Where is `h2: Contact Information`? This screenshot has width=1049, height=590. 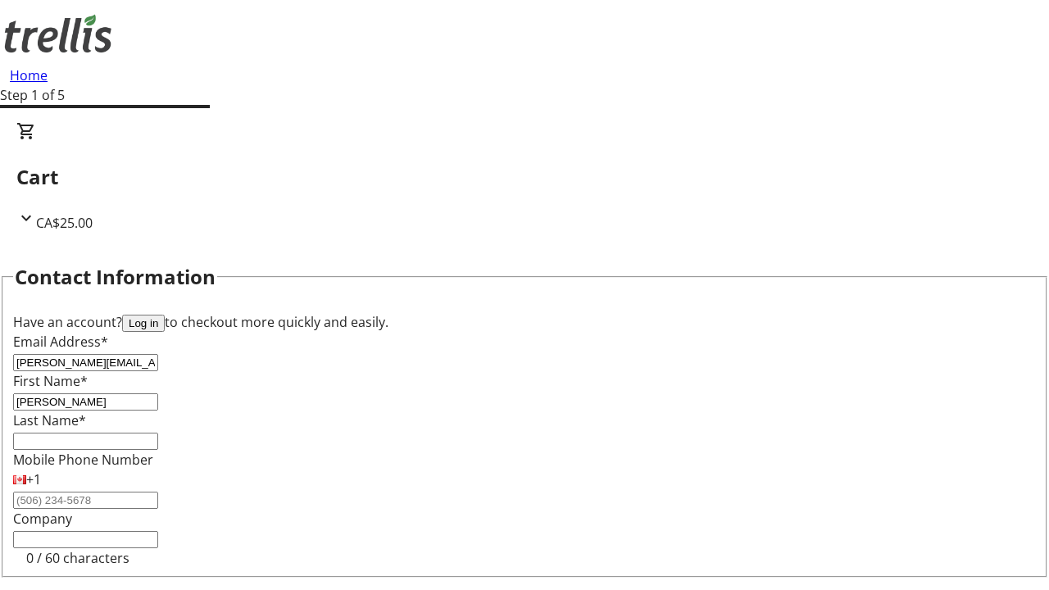 h2: Contact Information is located at coordinates (115, 277).